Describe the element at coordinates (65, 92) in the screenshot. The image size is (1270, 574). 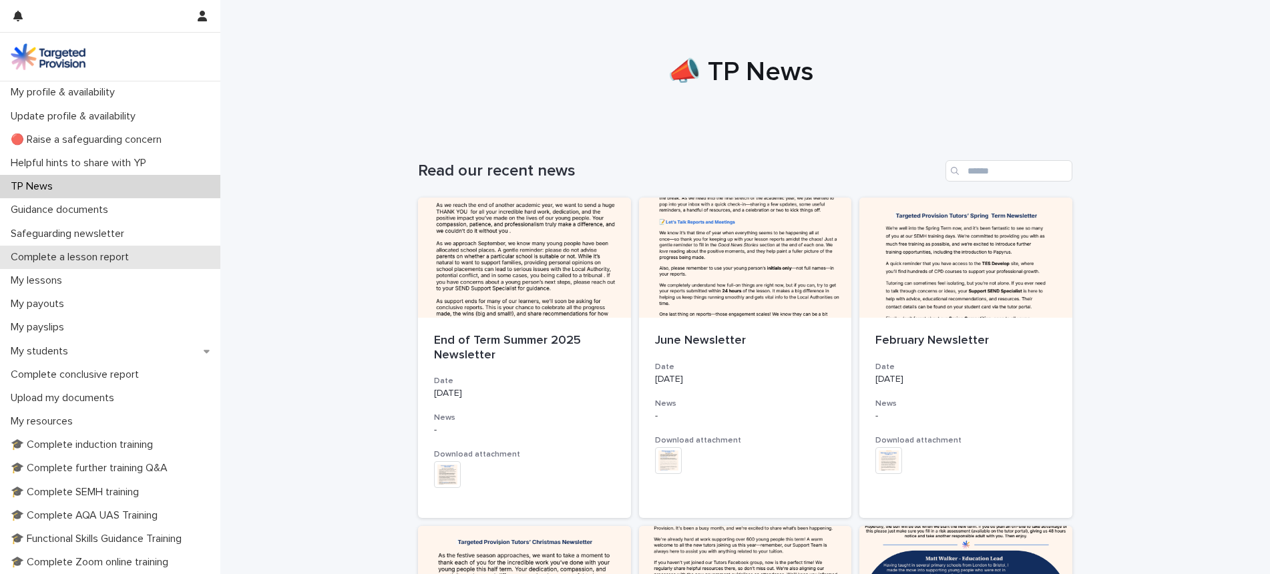
I see `p: My profile & availability` at that location.